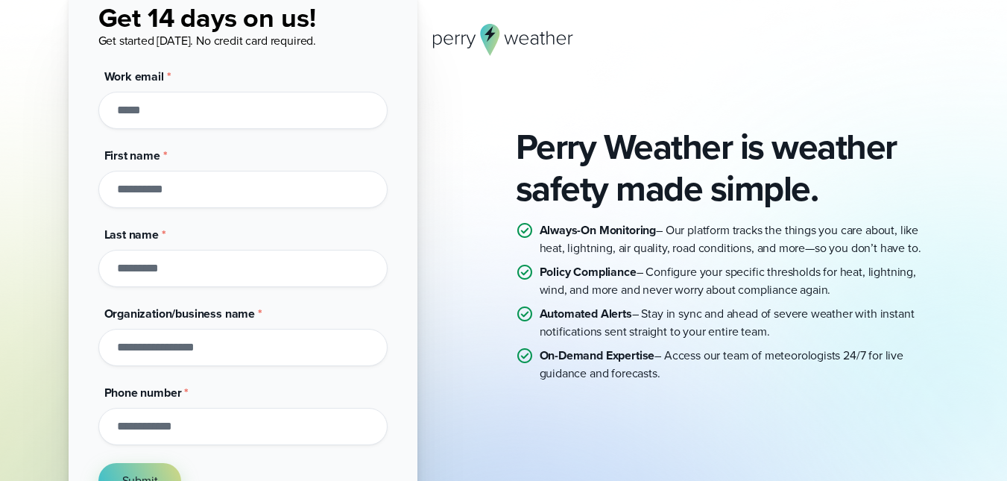 Image resolution: width=1007 pixels, height=481 pixels. What do you see at coordinates (143, 392) in the screenshot?
I see `span: Phone number` at bounding box center [143, 392].